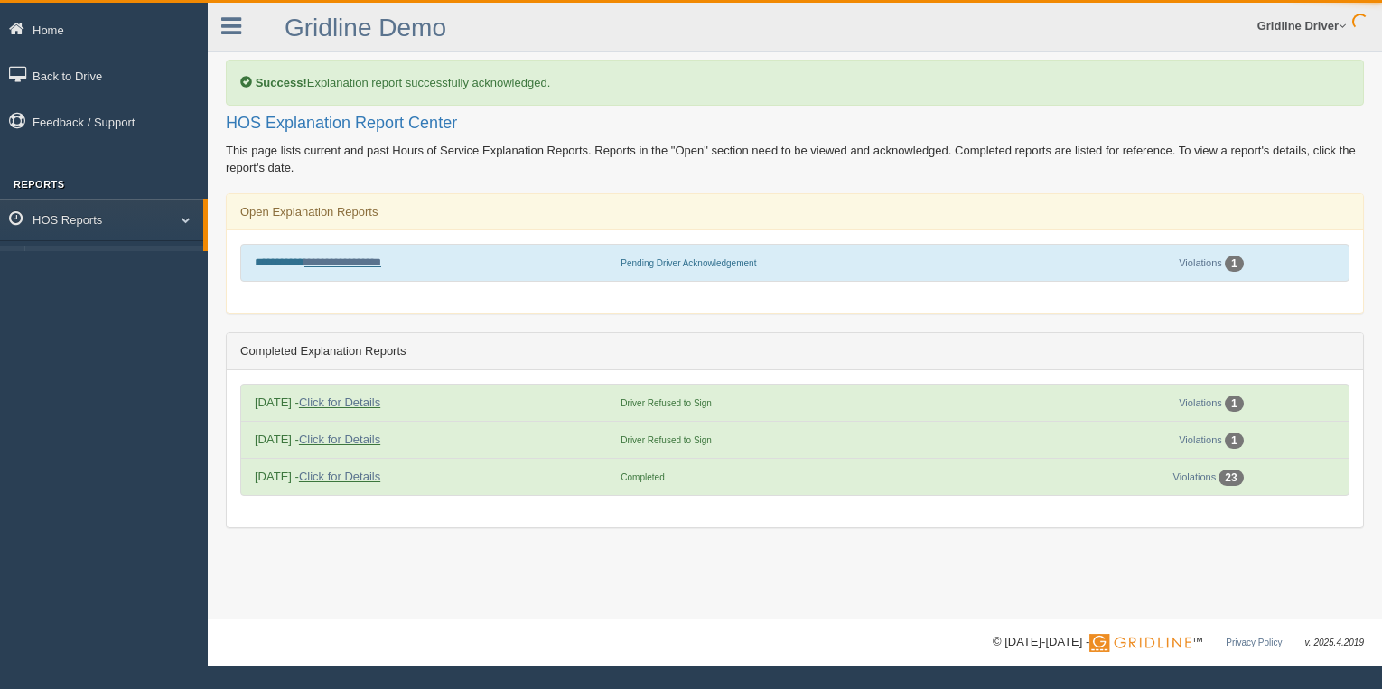 The width and height of the screenshot is (1382, 689). Describe the element at coordinates (642, 477) in the screenshot. I see `span: Completed` at that location.